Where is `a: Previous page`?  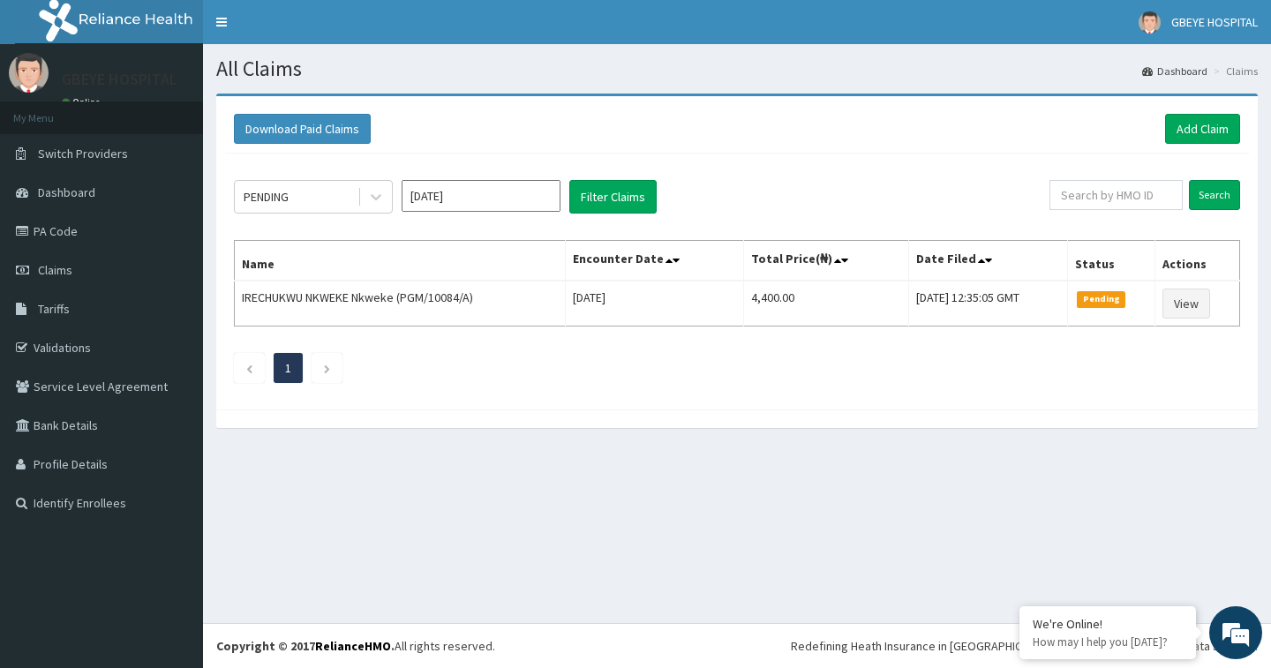
a: Previous page is located at coordinates (249, 368).